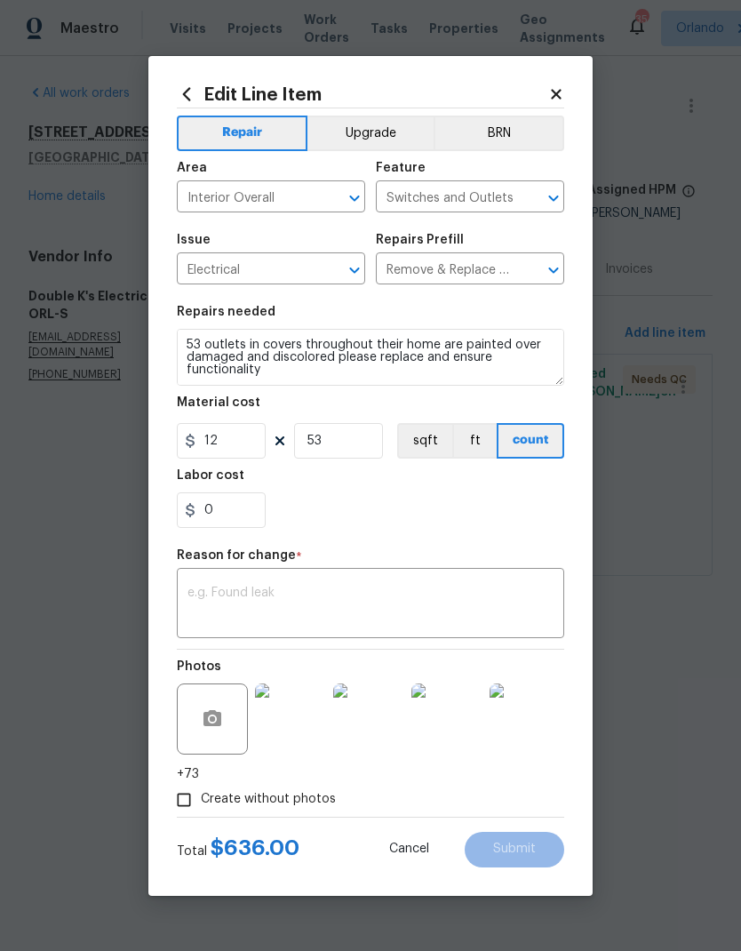 This screenshot has height=951, width=741. What do you see at coordinates (199, 666) in the screenshot?
I see `h5: Photos` at bounding box center [199, 666].